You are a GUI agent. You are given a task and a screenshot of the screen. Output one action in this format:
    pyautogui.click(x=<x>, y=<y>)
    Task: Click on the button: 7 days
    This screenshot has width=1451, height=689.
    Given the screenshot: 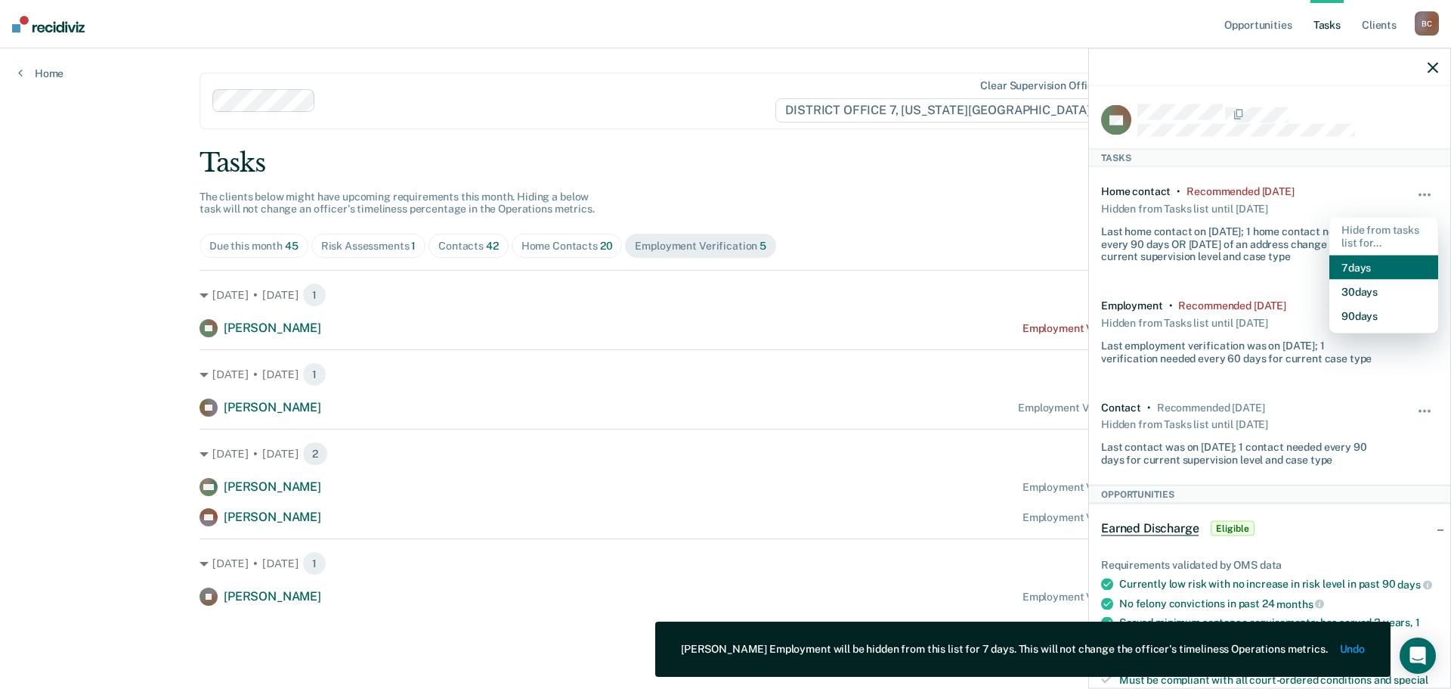 What is the action you would take?
    pyautogui.click(x=1384, y=267)
    